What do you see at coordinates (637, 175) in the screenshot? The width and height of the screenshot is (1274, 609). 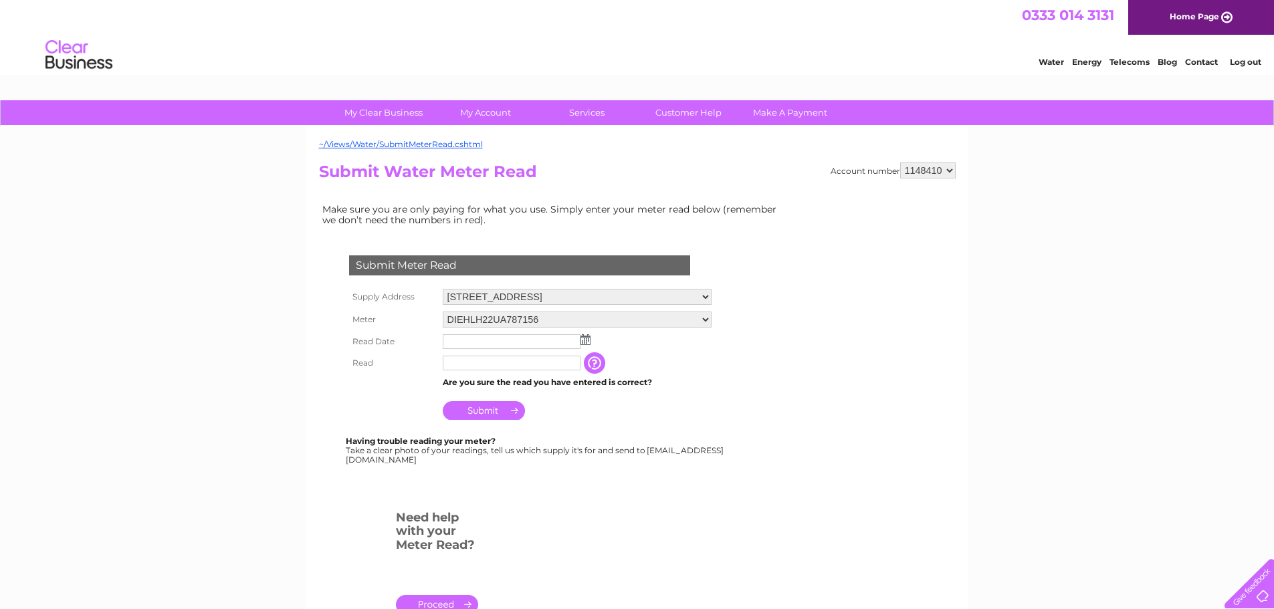 I see `h2: Submit Water Meter Read` at bounding box center [637, 175].